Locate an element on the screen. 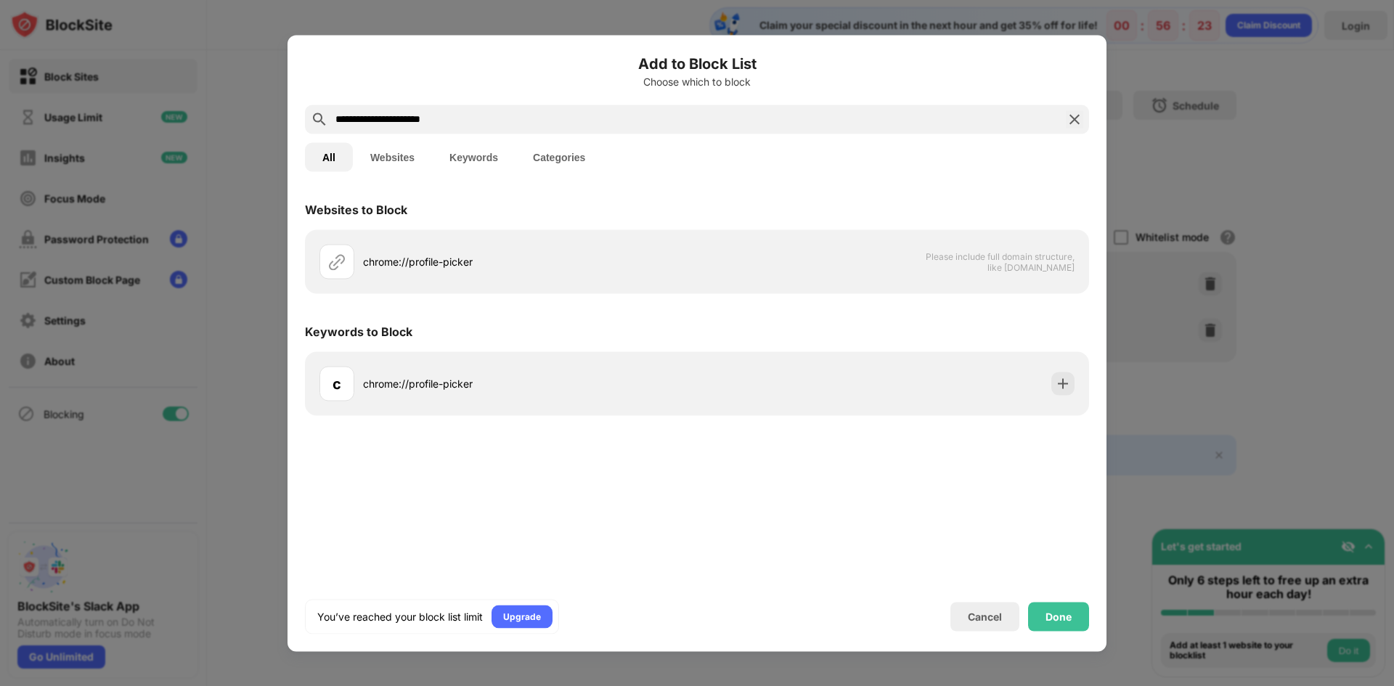 The width and height of the screenshot is (1394, 686). div: Choose which to block is located at coordinates (697, 81).